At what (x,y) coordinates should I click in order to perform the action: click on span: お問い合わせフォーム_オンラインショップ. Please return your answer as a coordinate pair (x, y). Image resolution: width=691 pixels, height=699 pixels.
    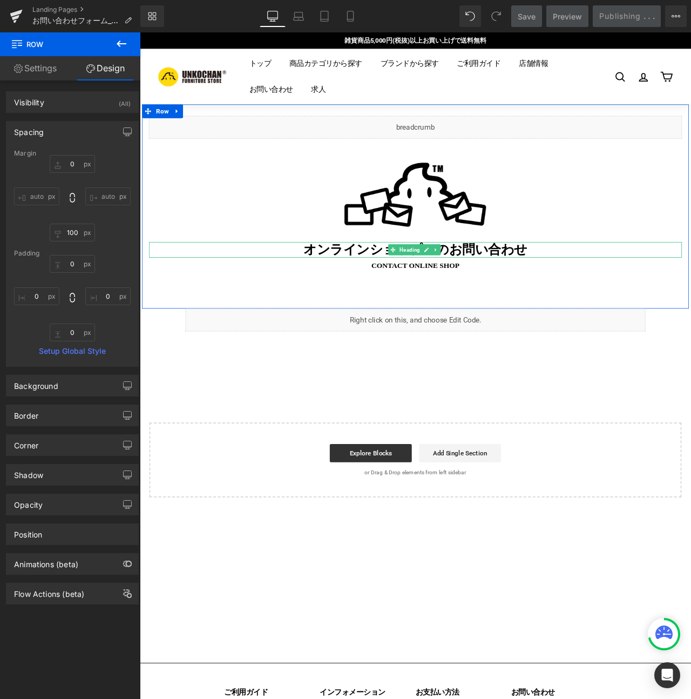
    Looking at the image, I should click on (76, 21).